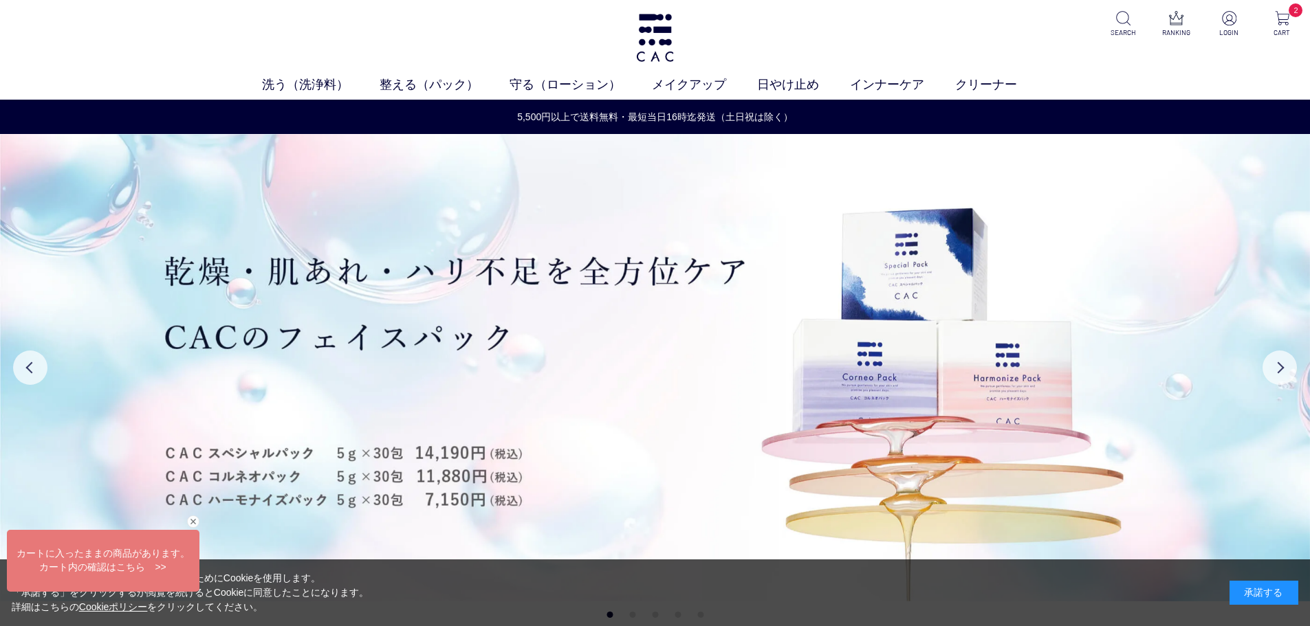  What do you see at coordinates (1176, 32) in the screenshot?
I see `p: RANKING` at bounding box center [1176, 32].